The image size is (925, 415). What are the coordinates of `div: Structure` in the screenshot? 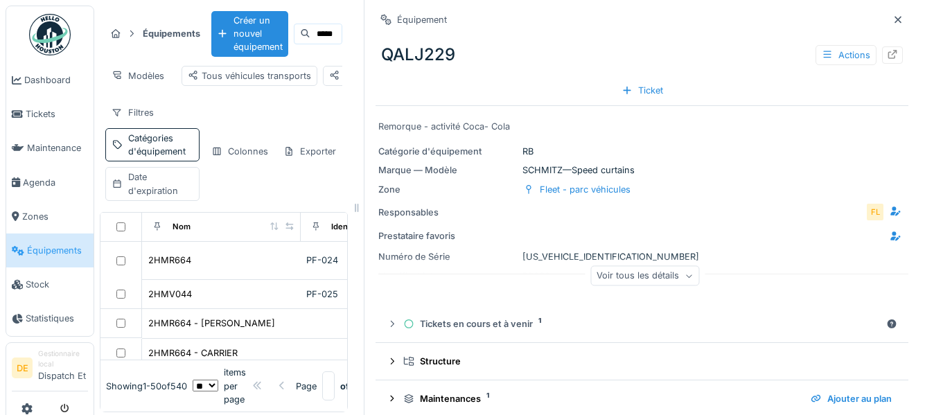 It's located at (647, 361).